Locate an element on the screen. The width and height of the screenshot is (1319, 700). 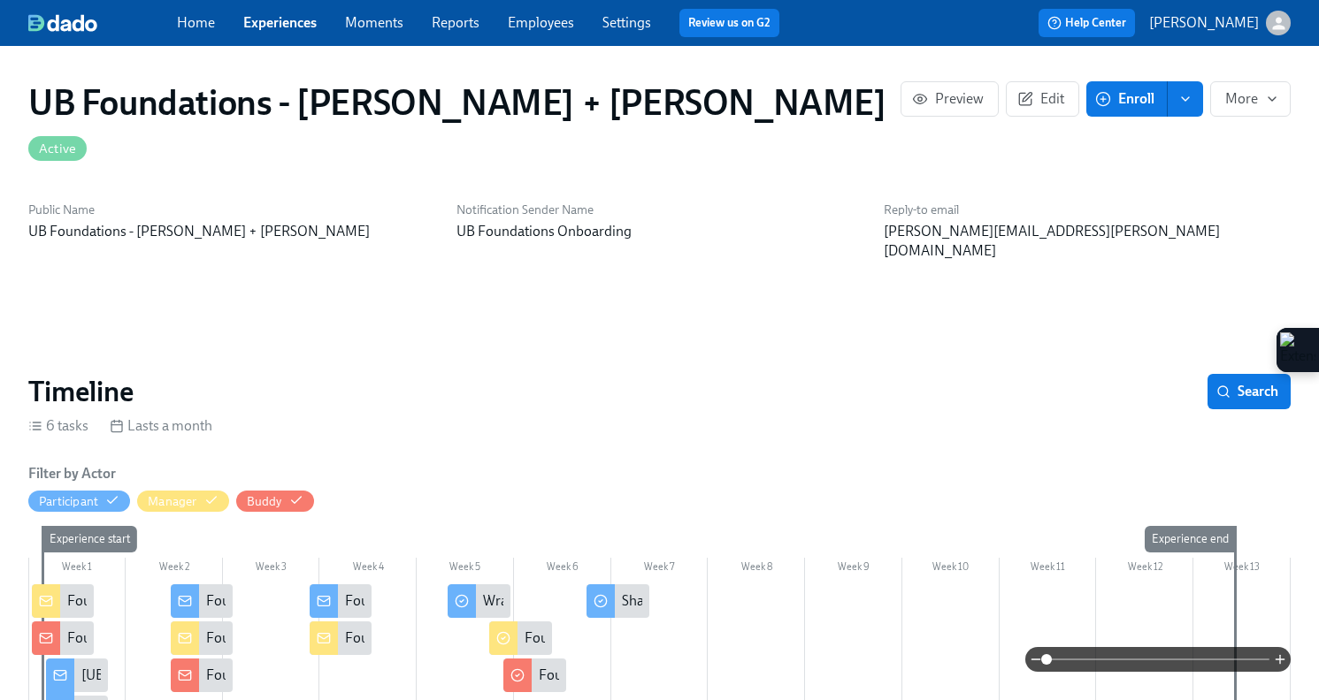
div: Week 9 is located at coordinates (853, 570).